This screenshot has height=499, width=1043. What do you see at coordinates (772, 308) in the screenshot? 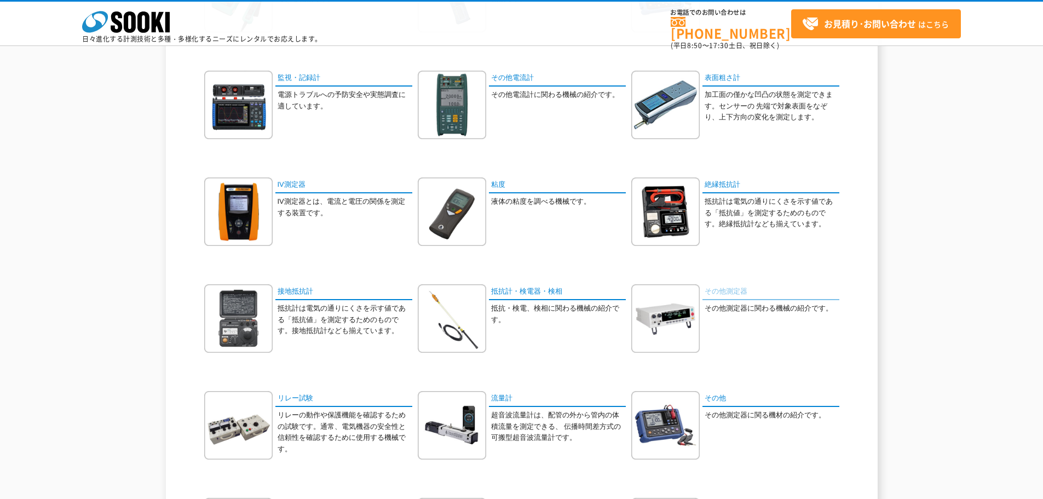
I see `p: その他測定器に関わる機械の紹介です。` at bounding box center [772, 308].